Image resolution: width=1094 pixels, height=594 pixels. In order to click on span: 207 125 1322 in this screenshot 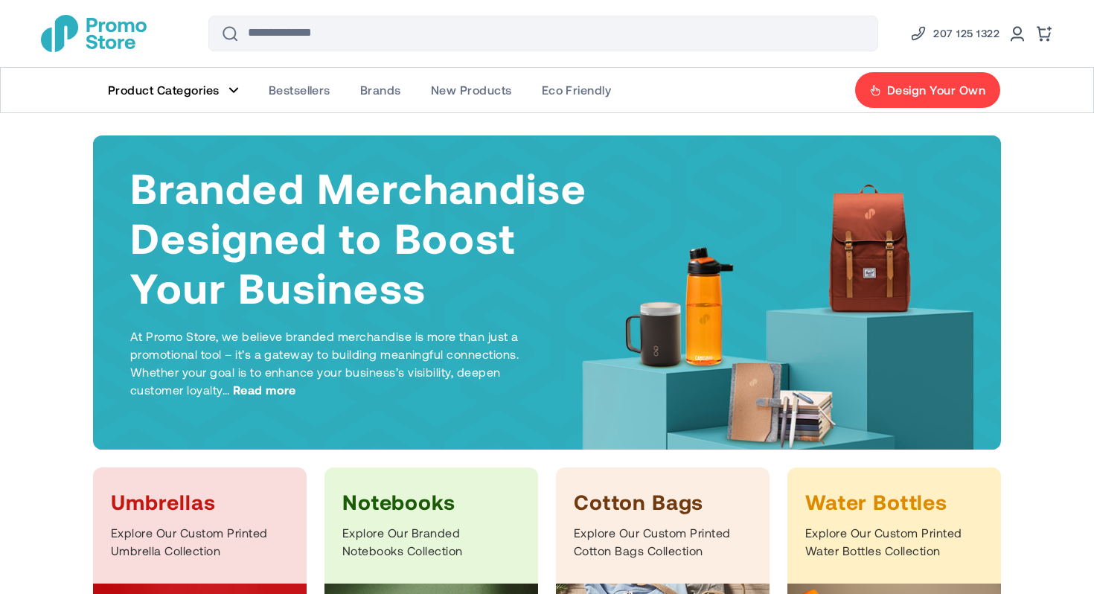, I will do `click(966, 33)`.